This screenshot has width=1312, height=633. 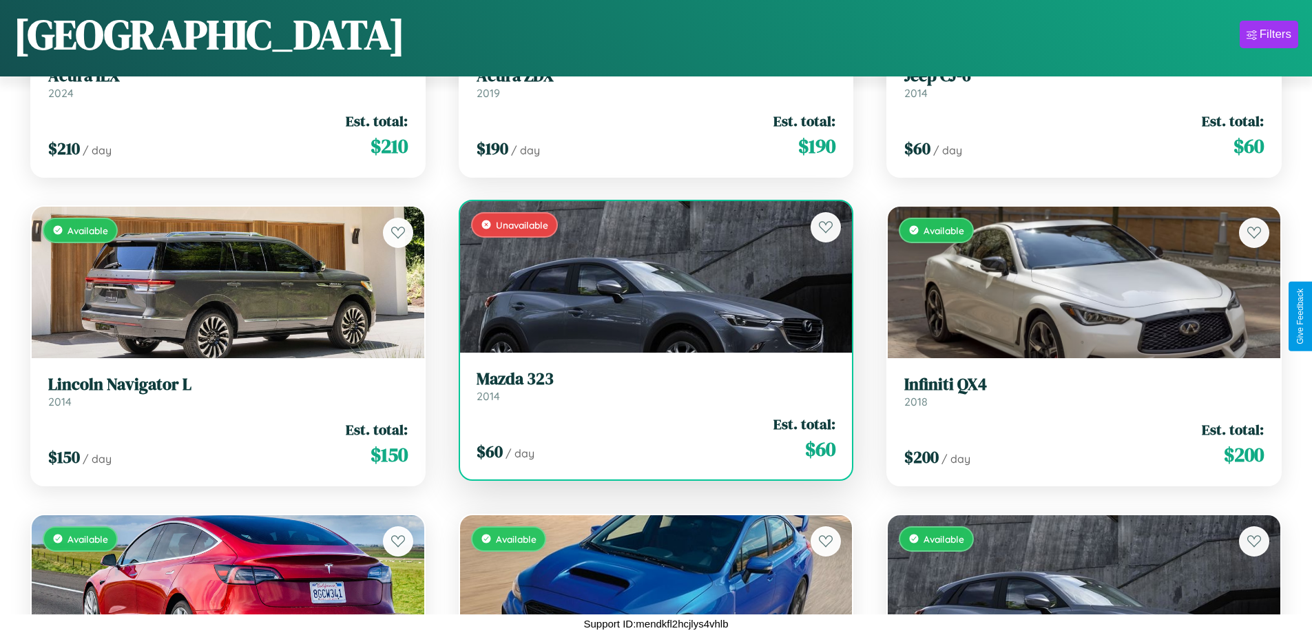 I want to click on h3: Infiniti QX4, so click(x=1084, y=384).